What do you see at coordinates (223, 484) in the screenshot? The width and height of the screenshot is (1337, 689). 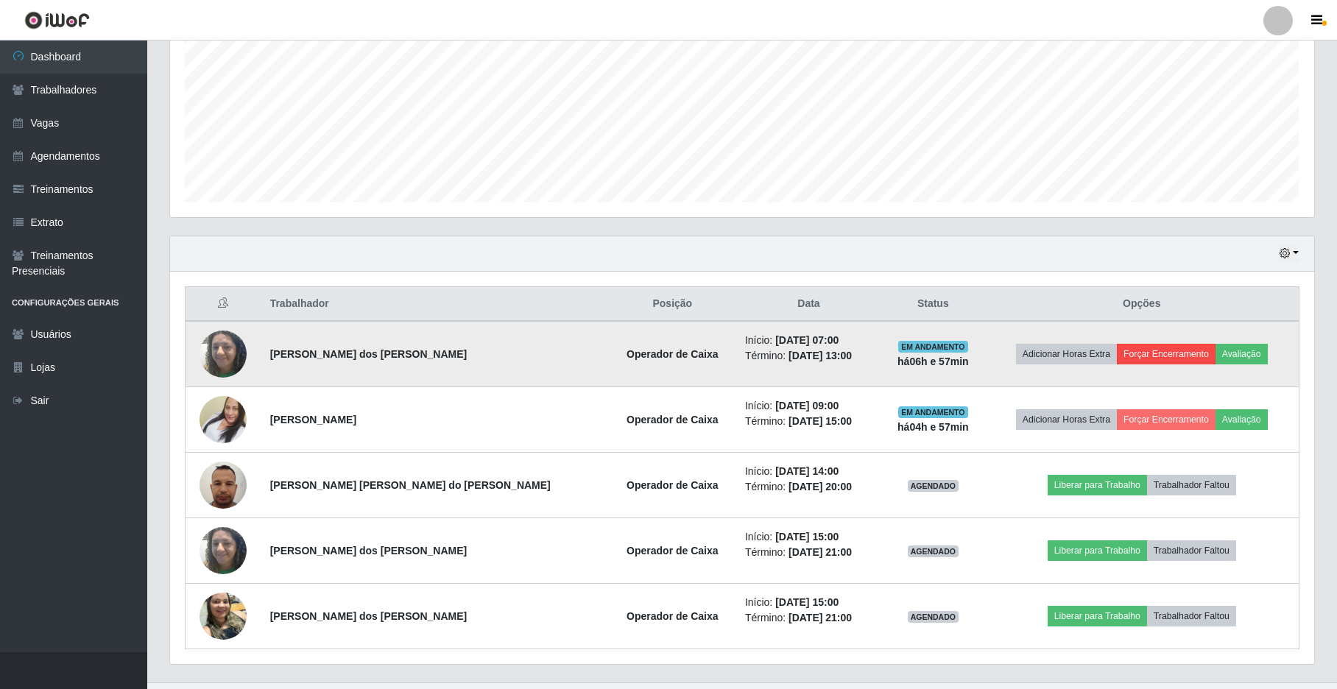 I see `img: 1701473418754.jpeg` at bounding box center [223, 484].